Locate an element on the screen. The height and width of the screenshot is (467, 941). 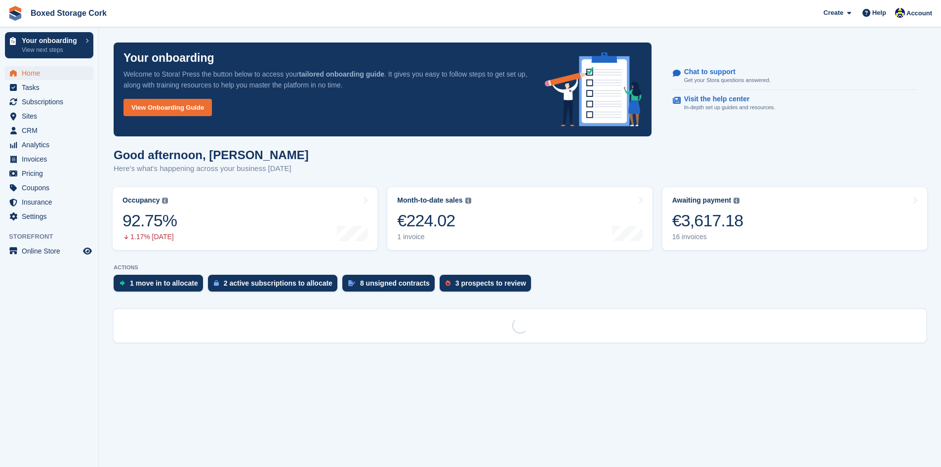
div: 2 active subscriptions to allocate is located at coordinates (278, 283).